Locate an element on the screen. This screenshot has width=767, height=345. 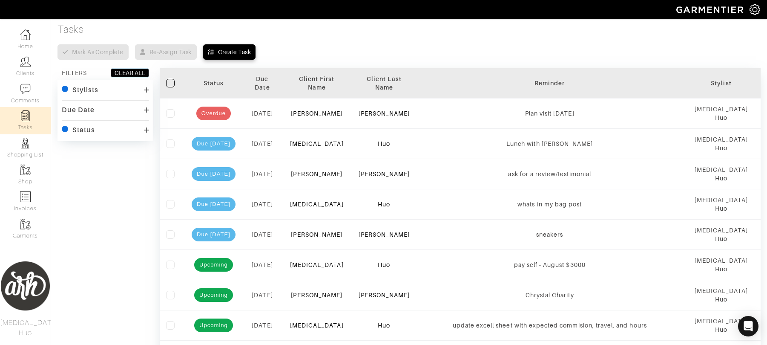
div: Open Intercom Messenger is located at coordinates (749, 326).